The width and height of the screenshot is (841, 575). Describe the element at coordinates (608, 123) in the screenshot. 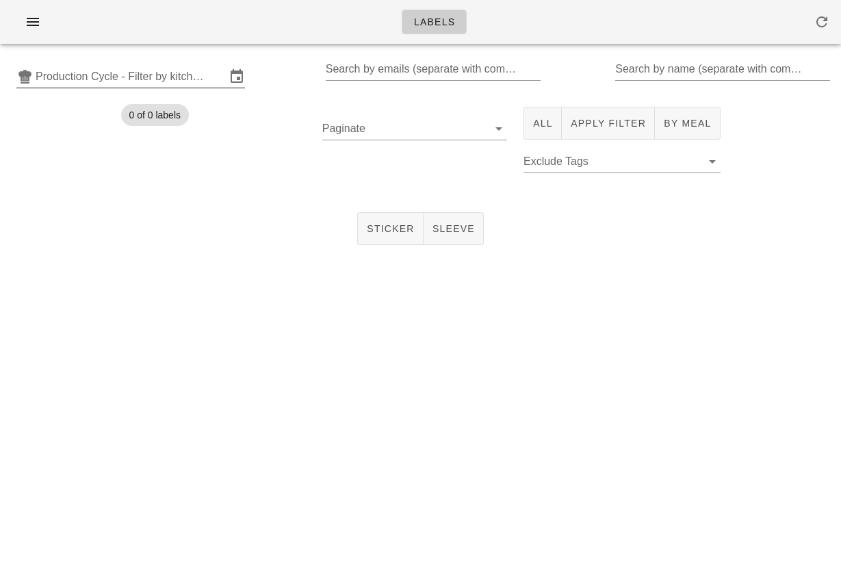

I see `button: Apply Filter` at that location.